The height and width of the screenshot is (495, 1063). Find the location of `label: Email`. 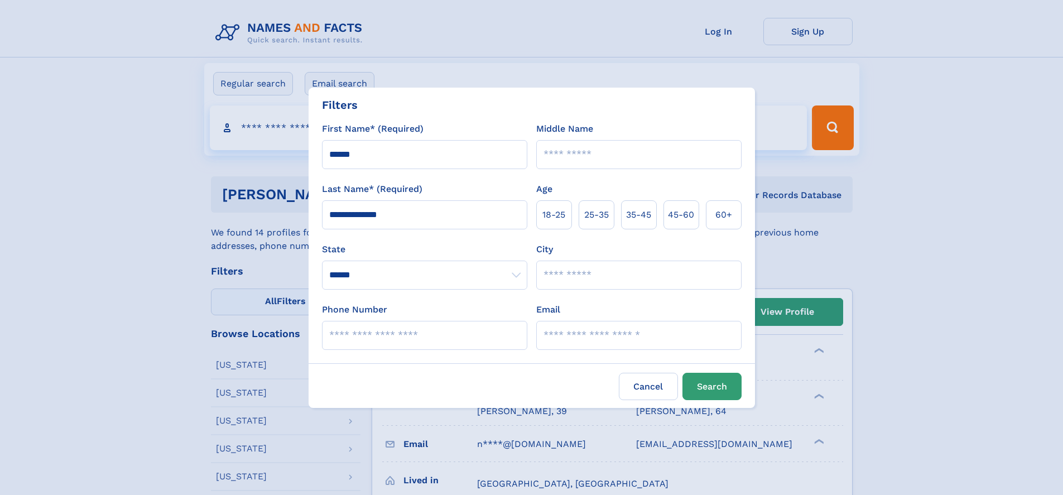

label: Email is located at coordinates (548, 310).